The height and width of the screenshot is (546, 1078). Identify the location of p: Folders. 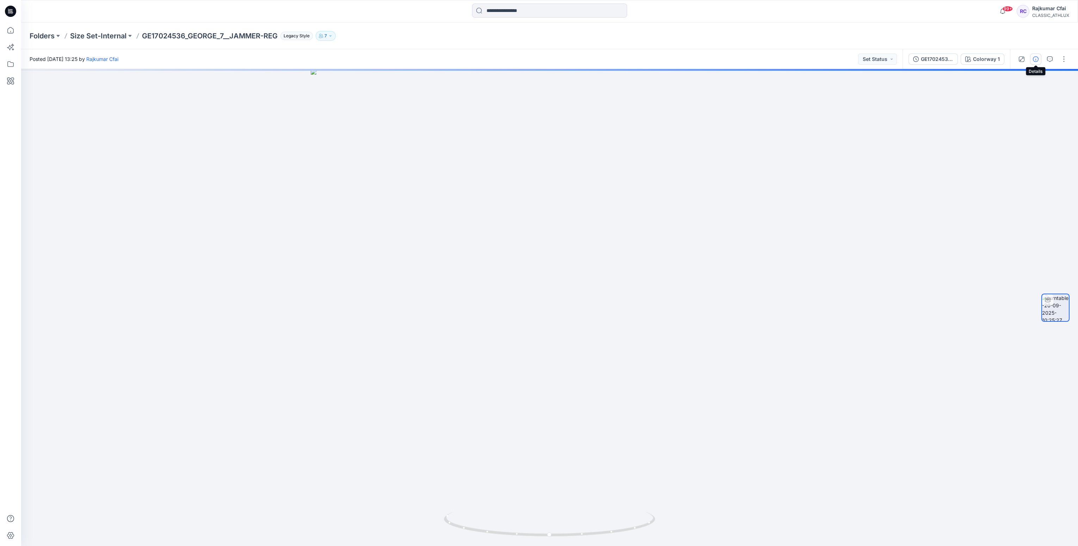
(42, 36).